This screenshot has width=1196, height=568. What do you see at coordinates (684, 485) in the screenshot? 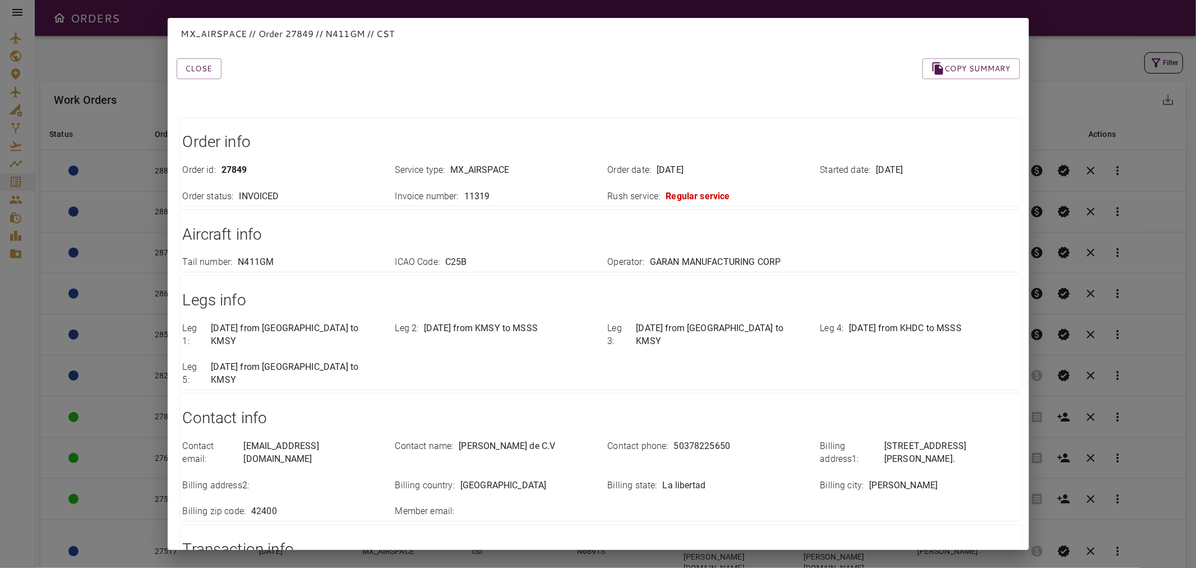
I see `p: La libertad` at bounding box center [684, 485].